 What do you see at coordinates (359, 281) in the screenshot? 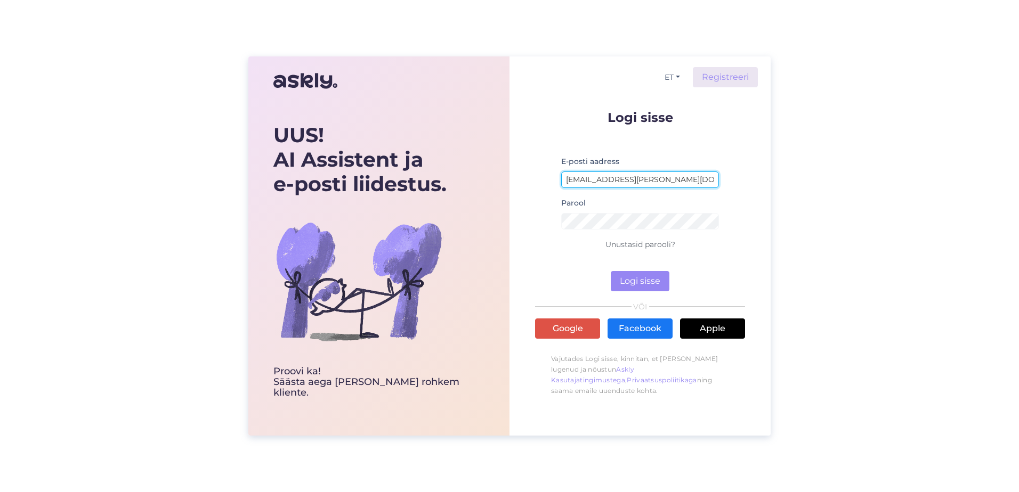
I see `img: bg-askly` at bounding box center [359, 281].